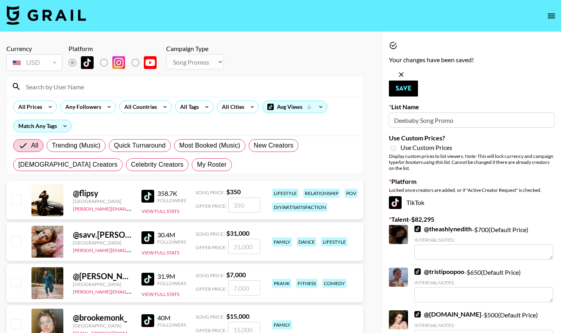  I want to click on img: YouTube, so click(150, 63).